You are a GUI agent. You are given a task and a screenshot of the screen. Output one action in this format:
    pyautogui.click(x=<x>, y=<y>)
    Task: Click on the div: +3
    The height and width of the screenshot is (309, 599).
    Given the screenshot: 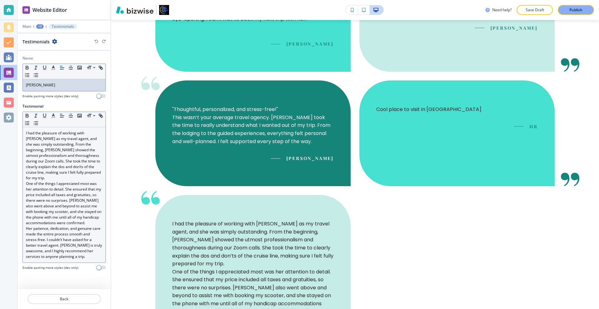 What is the action you would take?
    pyautogui.click(x=40, y=27)
    